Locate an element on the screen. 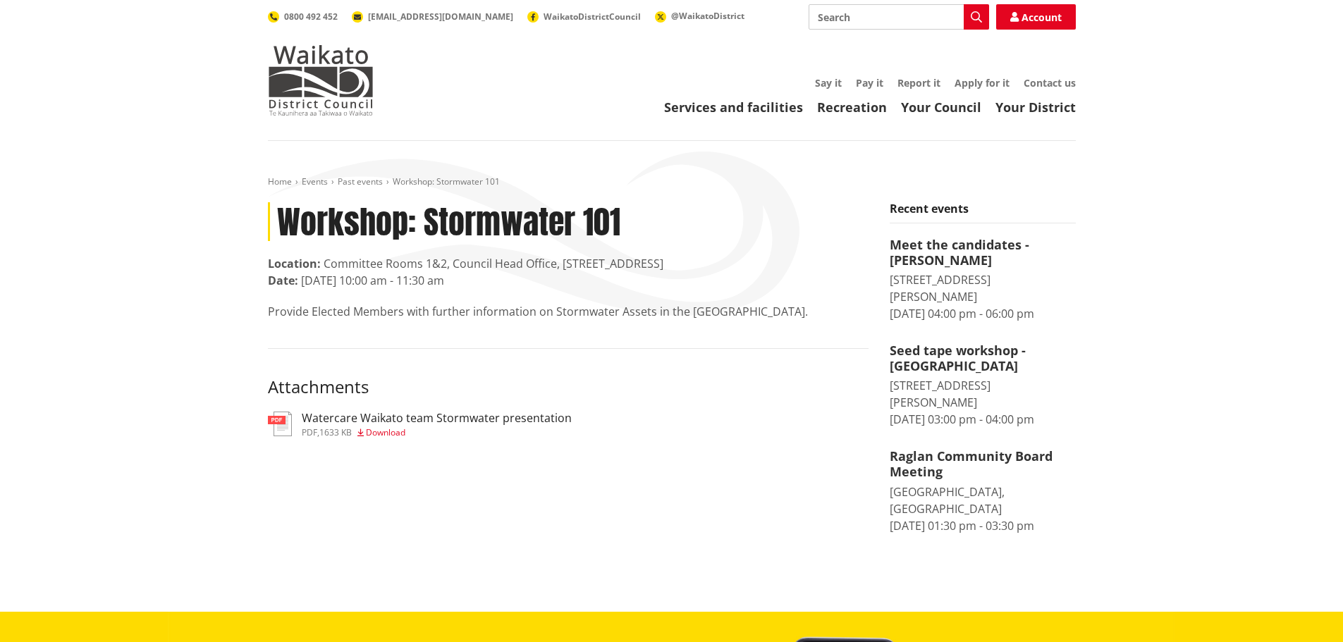 This screenshot has width=1343, height=642. span: Download is located at coordinates (386, 432).